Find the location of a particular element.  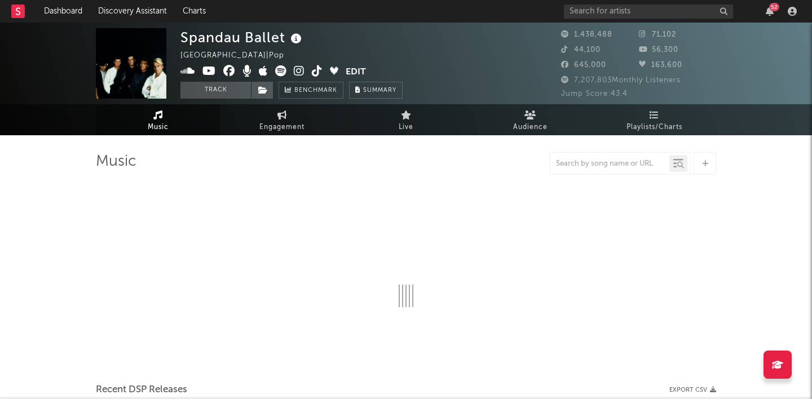

span: Music is located at coordinates (158, 127).